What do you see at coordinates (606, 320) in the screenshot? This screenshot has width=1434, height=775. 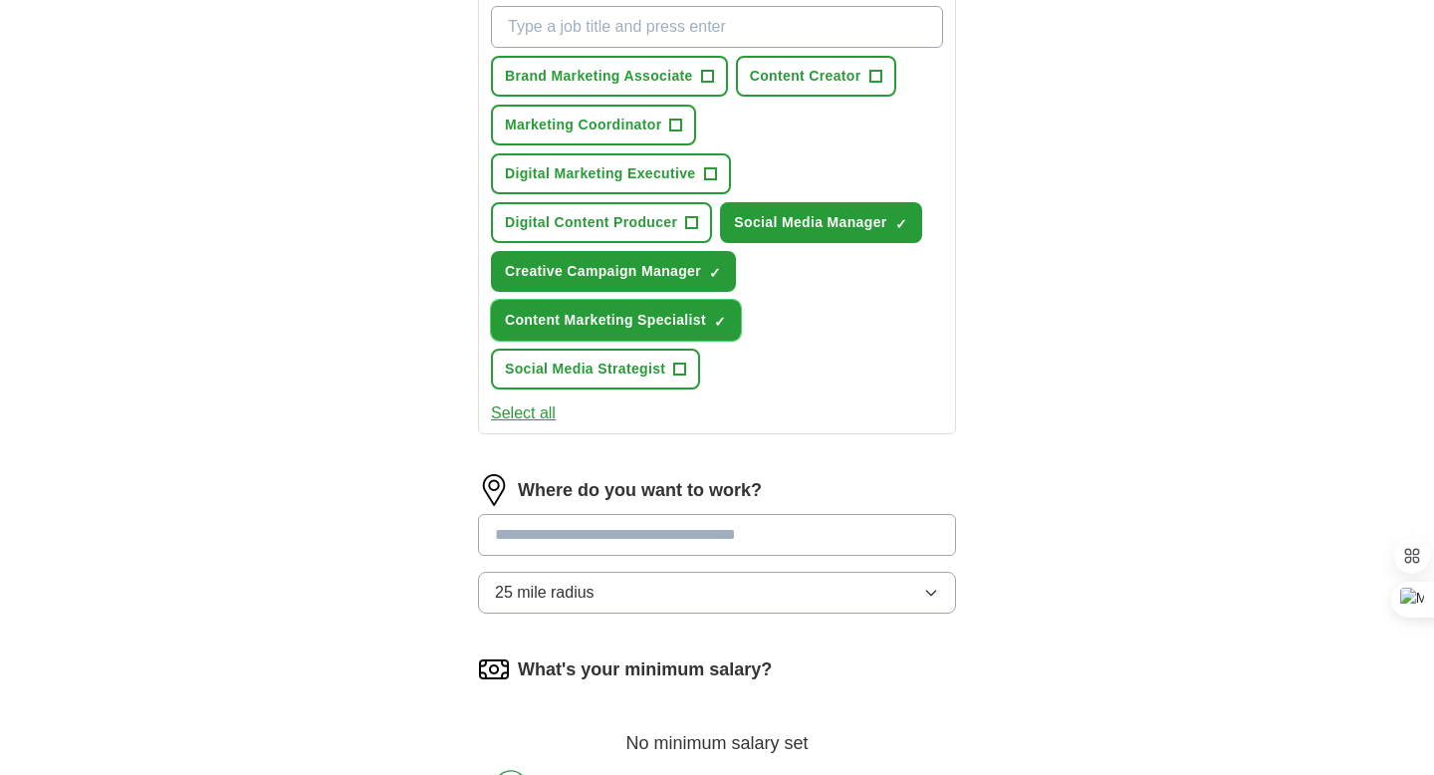 I see `span: Content Marketing Specialist` at bounding box center [606, 320].